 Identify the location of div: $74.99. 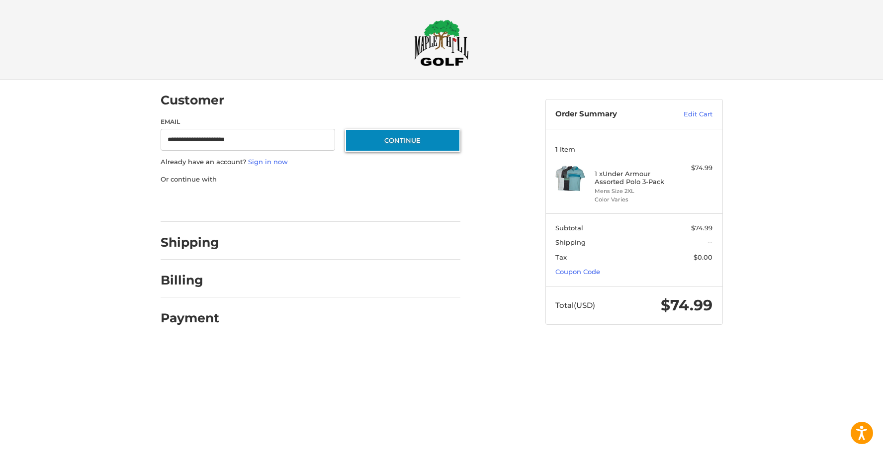
(692, 168).